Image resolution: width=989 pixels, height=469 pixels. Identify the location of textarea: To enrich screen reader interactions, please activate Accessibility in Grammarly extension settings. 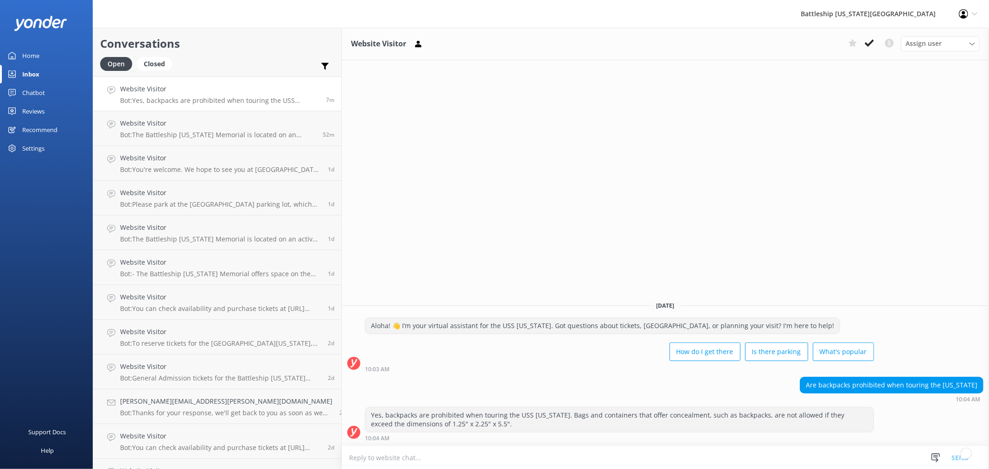
(665, 457).